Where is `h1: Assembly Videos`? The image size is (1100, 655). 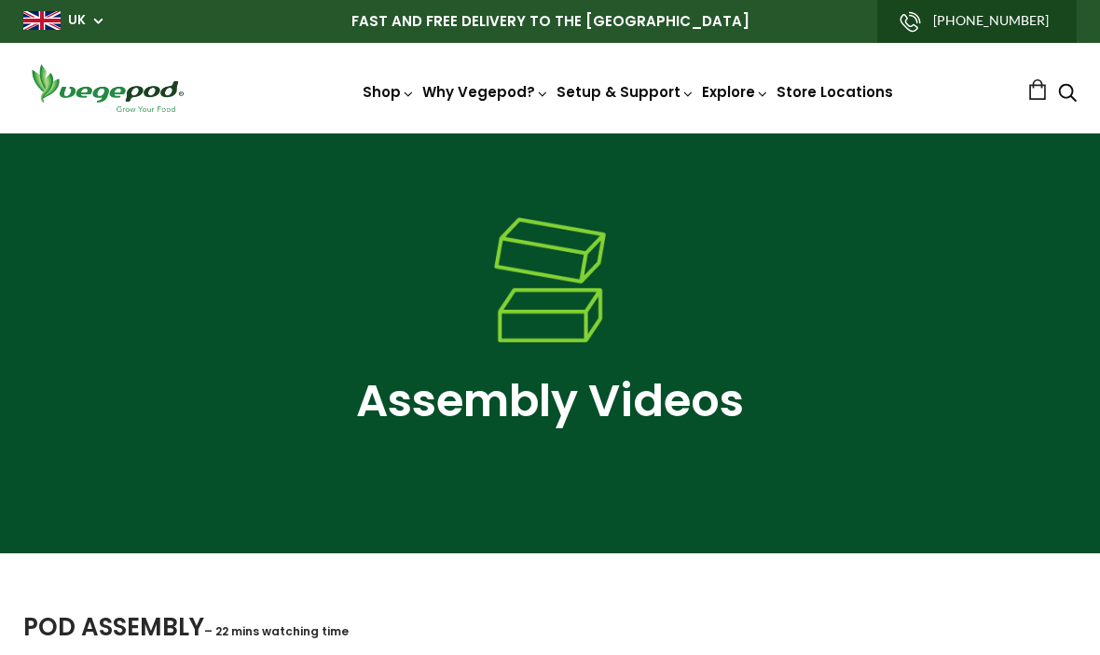 h1: Assembly Videos is located at coordinates (550, 401).